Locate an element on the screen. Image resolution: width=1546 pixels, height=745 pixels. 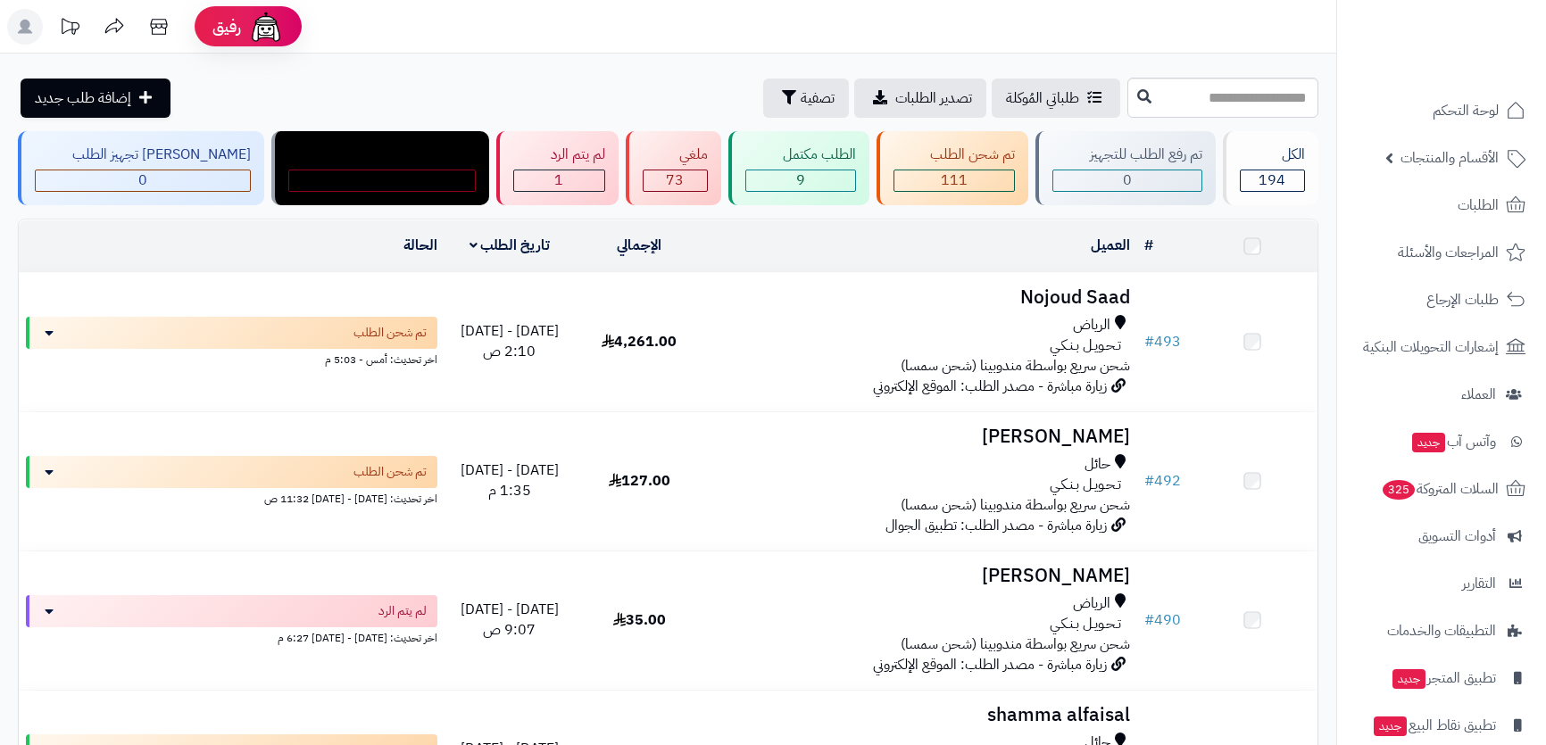
a: تم شحن الطلب 111 is located at coordinates (952, 168).